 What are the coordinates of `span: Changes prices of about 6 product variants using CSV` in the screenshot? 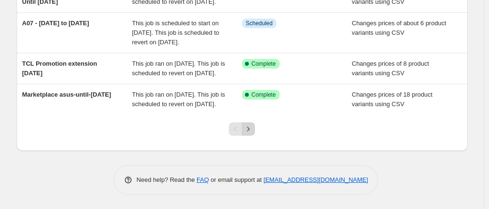 It's located at (399, 28).